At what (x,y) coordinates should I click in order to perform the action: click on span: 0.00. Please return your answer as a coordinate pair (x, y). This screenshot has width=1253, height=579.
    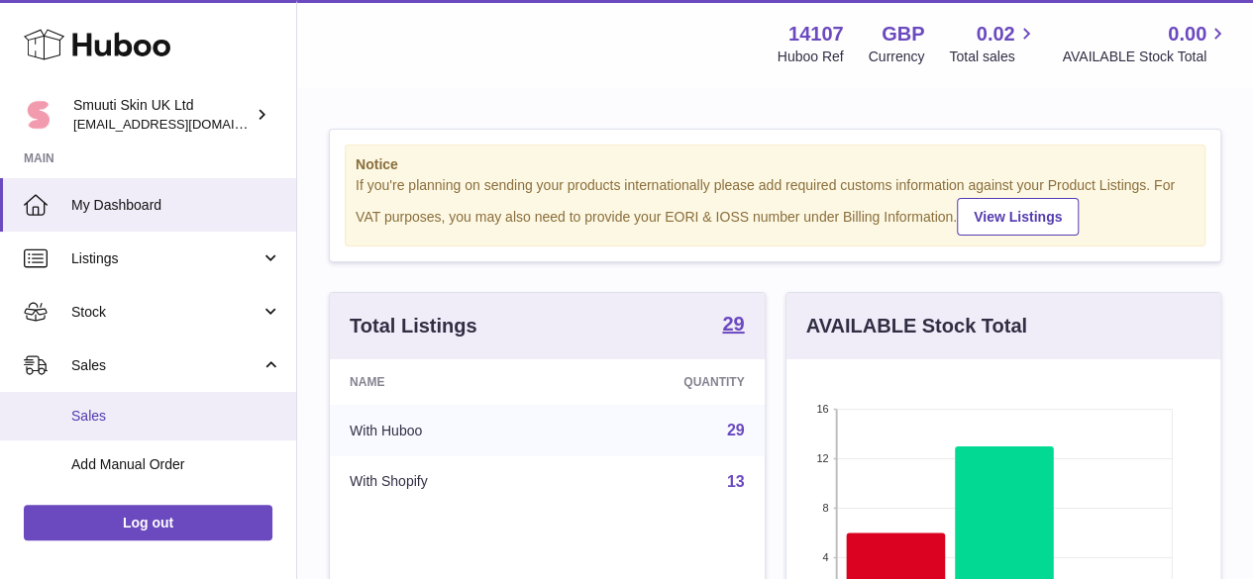
    Looking at the image, I should click on (1186, 34).